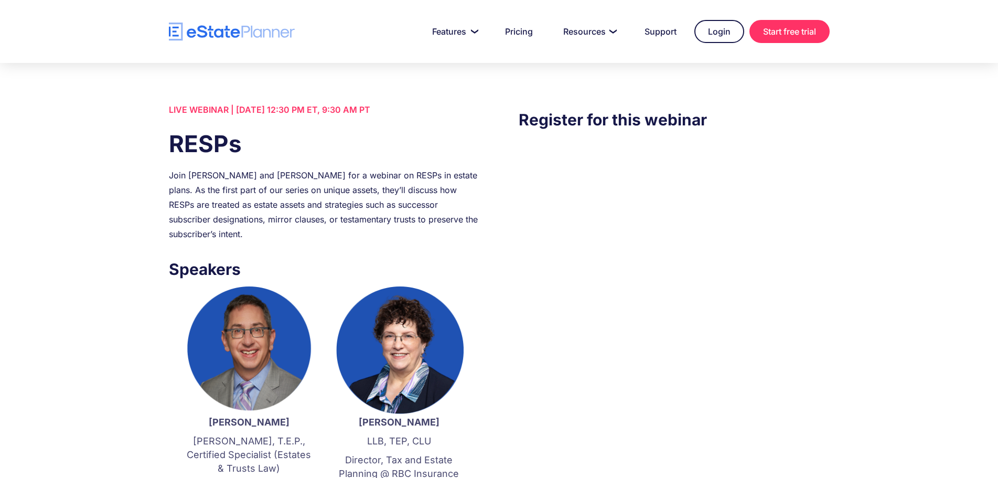 The width and height of the screenshot is (998, 478). Describe the element at coordinates (790, 31) in the screenshot. I see `a: Start free trial` at that location.